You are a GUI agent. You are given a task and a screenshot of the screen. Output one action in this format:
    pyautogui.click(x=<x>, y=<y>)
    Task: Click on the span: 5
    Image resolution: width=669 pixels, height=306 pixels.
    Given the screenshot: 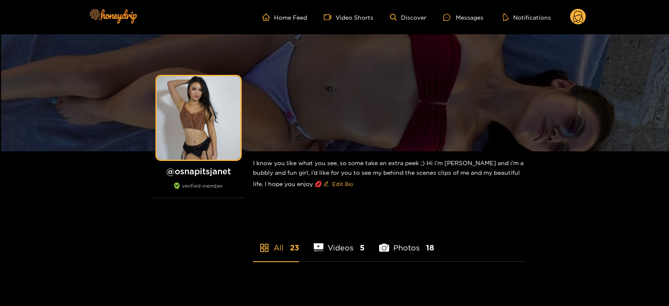 What is the action you would take?
    pyautogui.click(x=362, y=248)
    